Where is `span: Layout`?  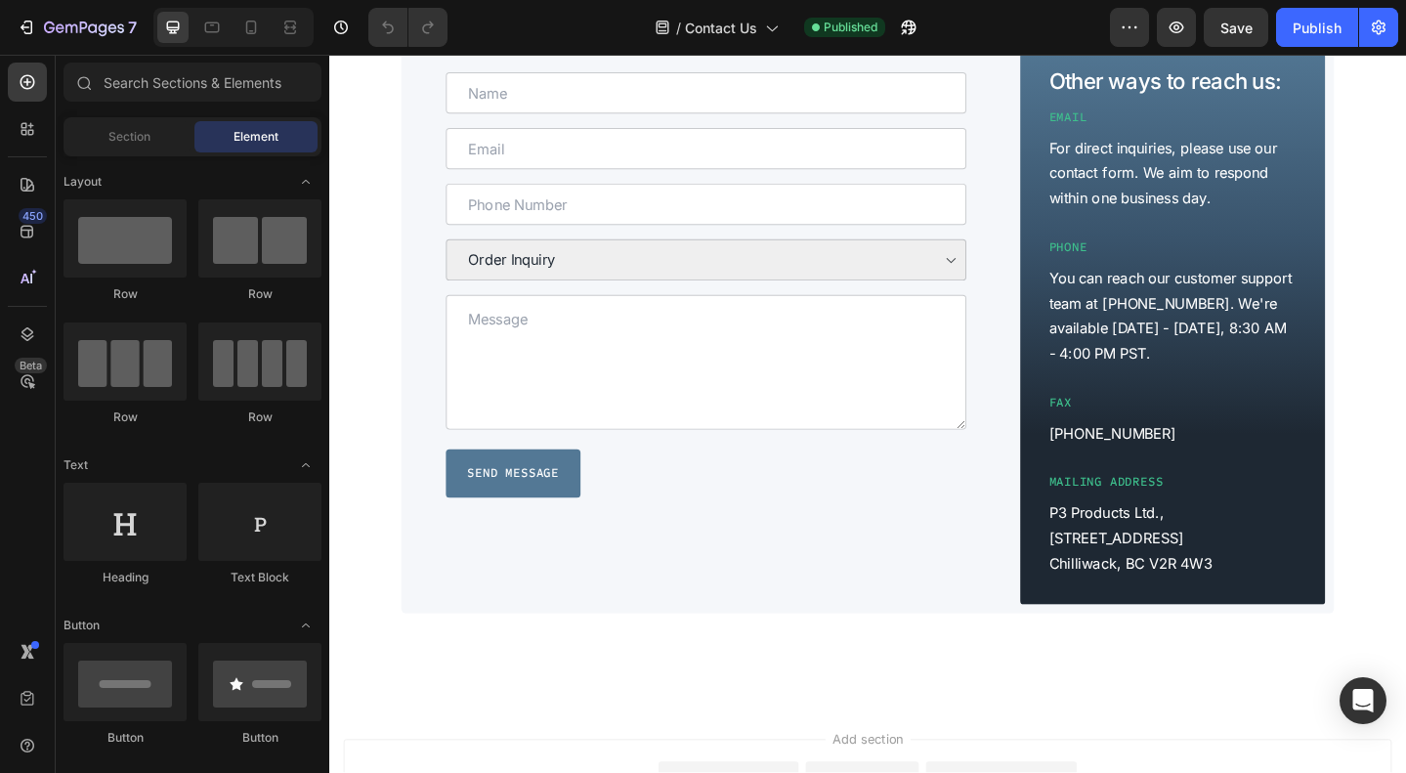 span: Layout is located at coordinates (82, 182).